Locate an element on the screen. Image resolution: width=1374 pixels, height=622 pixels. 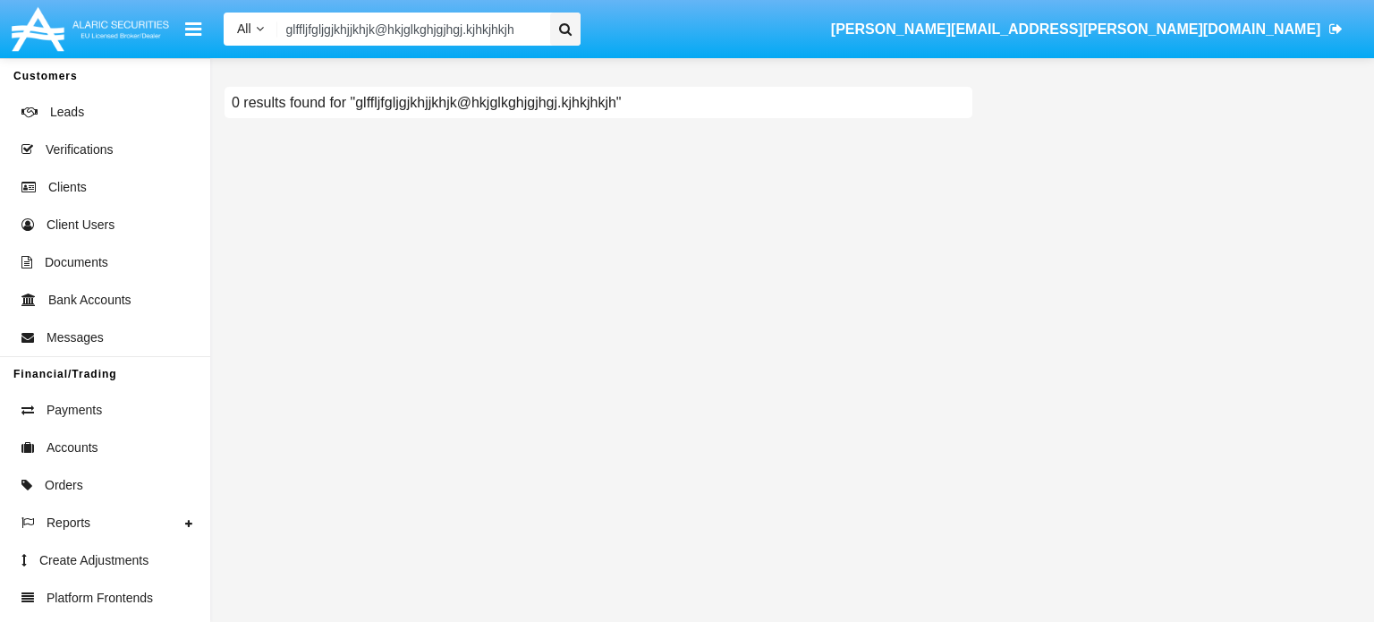
span: Accounts is located at coordinates (72, 447).